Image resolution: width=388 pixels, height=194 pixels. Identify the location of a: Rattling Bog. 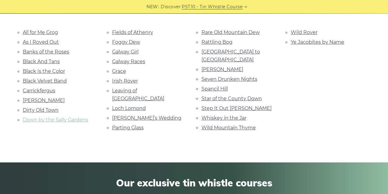
(217, 42).